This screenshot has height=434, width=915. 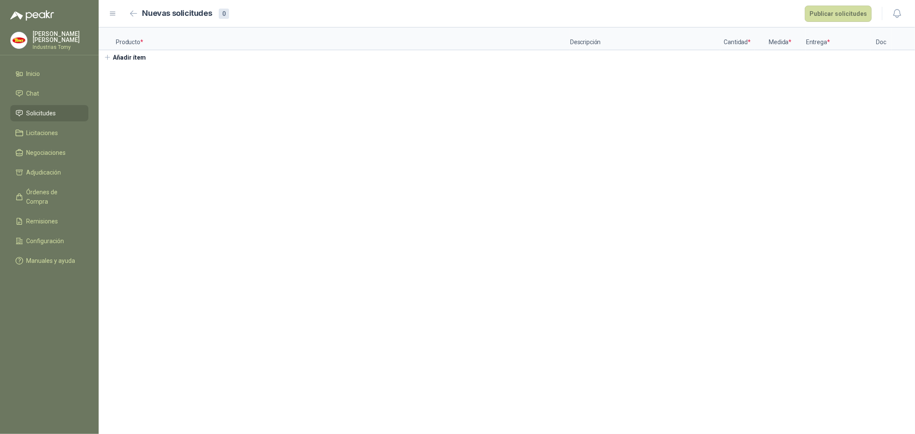 What do you see at coordinates (738, 39) in the screenshot?
I see `p: Cantidad` at bounding box center [738, 39].